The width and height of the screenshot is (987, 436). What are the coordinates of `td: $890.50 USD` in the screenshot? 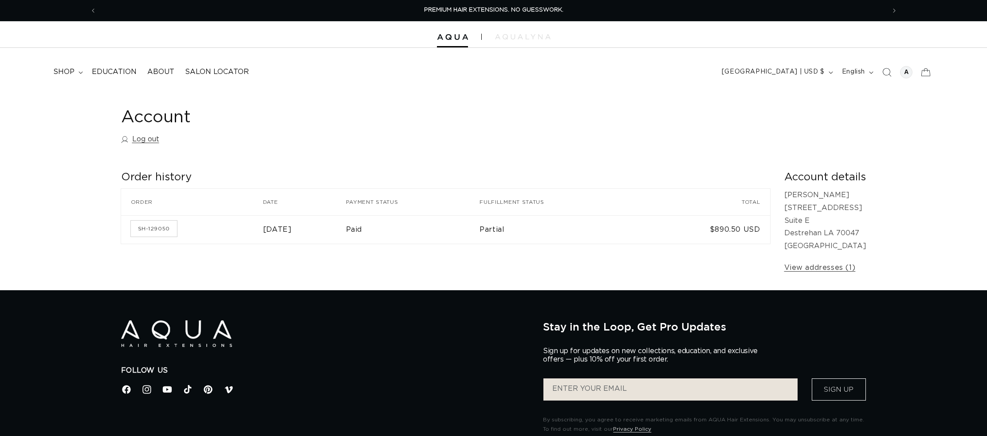 It's located at (705, 230).